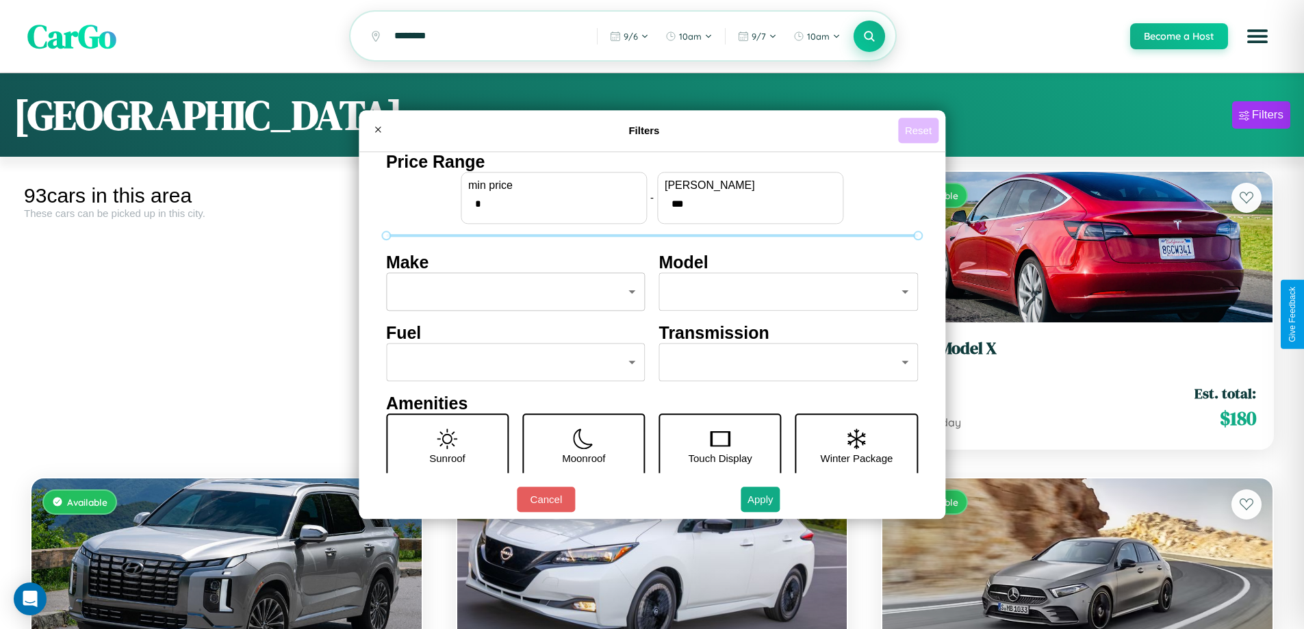  I want to click on p: Sunroof, so click(447, 458).